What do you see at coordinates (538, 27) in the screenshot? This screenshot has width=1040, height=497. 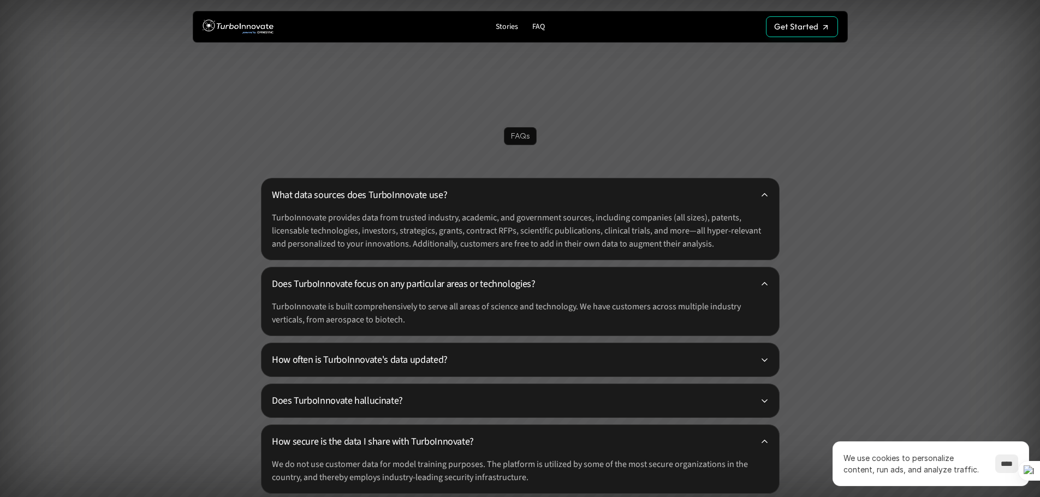 I see `a: FAQ` at bounding box center [538, 27].